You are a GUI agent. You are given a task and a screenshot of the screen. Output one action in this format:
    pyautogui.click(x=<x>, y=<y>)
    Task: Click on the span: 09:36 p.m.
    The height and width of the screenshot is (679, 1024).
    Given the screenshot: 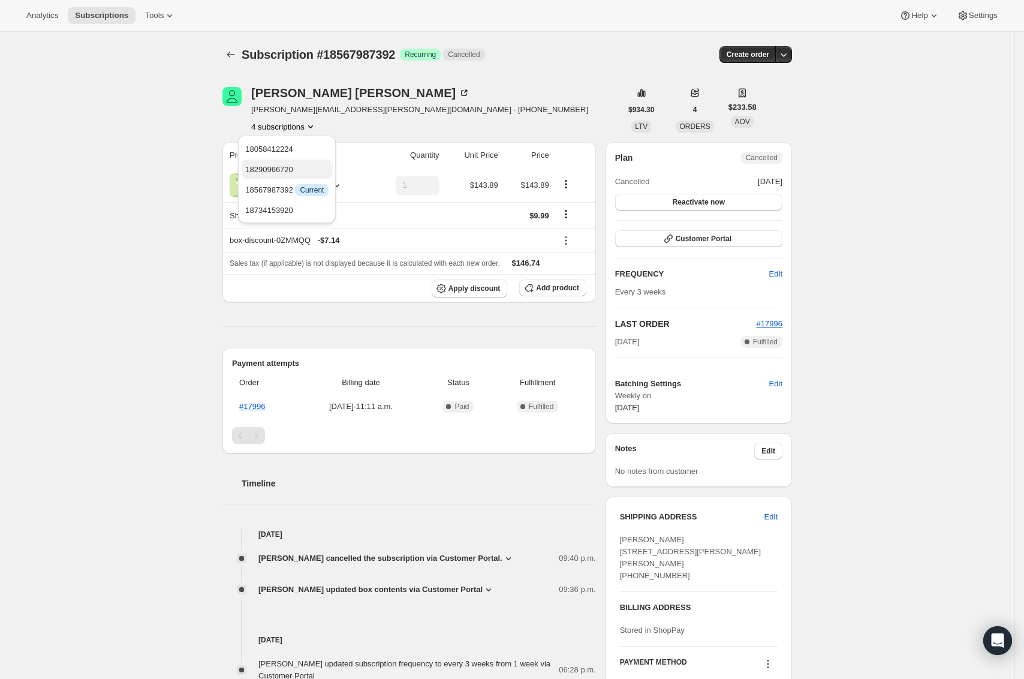 What is the action you would take?
    pyautogui.click(x=577, y=589)
    